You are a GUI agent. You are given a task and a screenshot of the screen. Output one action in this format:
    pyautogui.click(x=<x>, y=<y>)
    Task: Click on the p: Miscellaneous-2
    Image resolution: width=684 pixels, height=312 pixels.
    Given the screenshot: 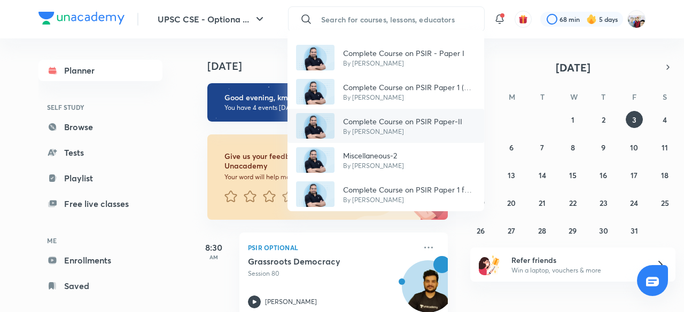 What is the action you would take?
    pyautogui.click(x=373, y=155)
    